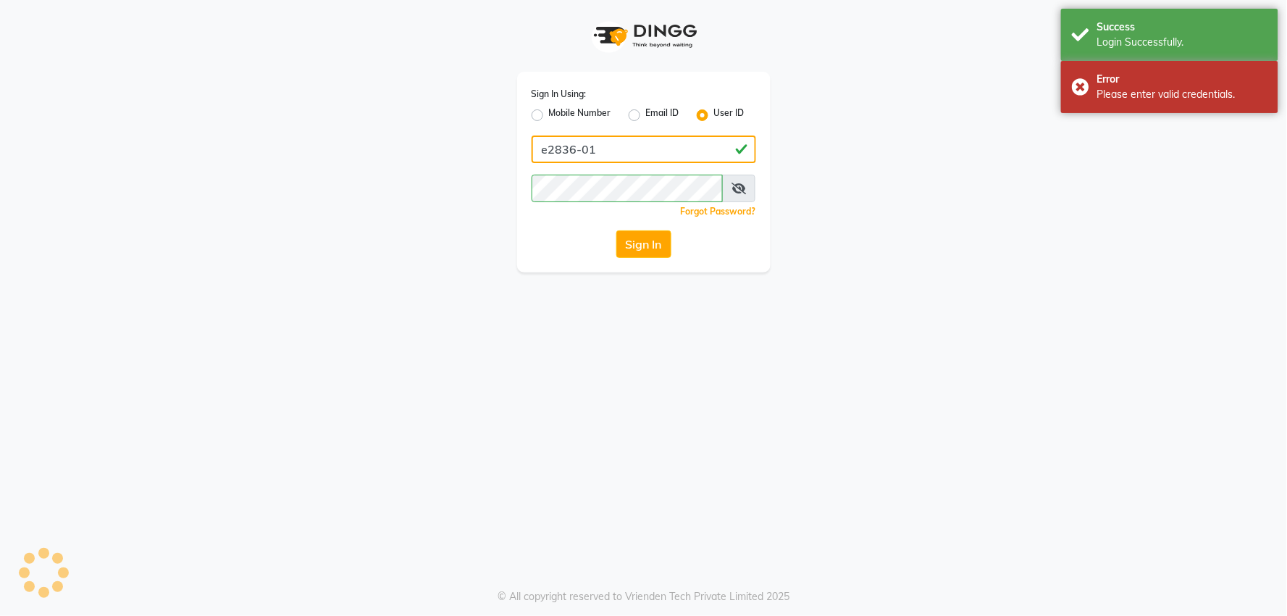 This screenshot has width=1287, height=616. I want to click on div: Login Successfully., so click(1182, 42).